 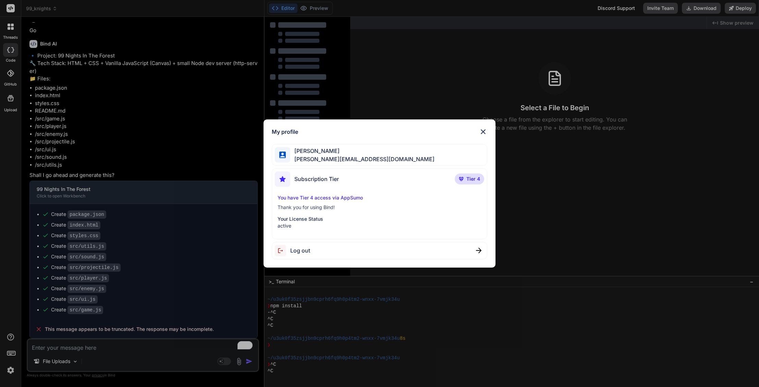 I want to click on img: logout, so click(x=282, y=251).